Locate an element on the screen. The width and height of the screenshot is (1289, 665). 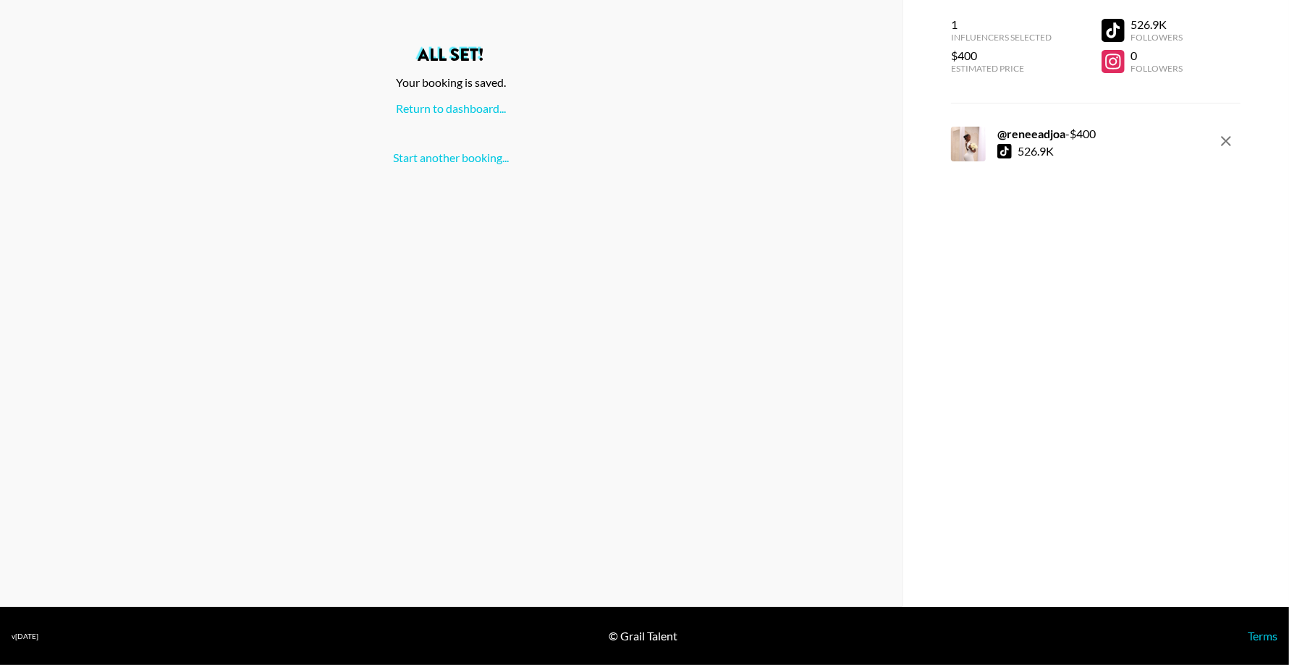
h2: All set! is located at coordinates (451, 55).